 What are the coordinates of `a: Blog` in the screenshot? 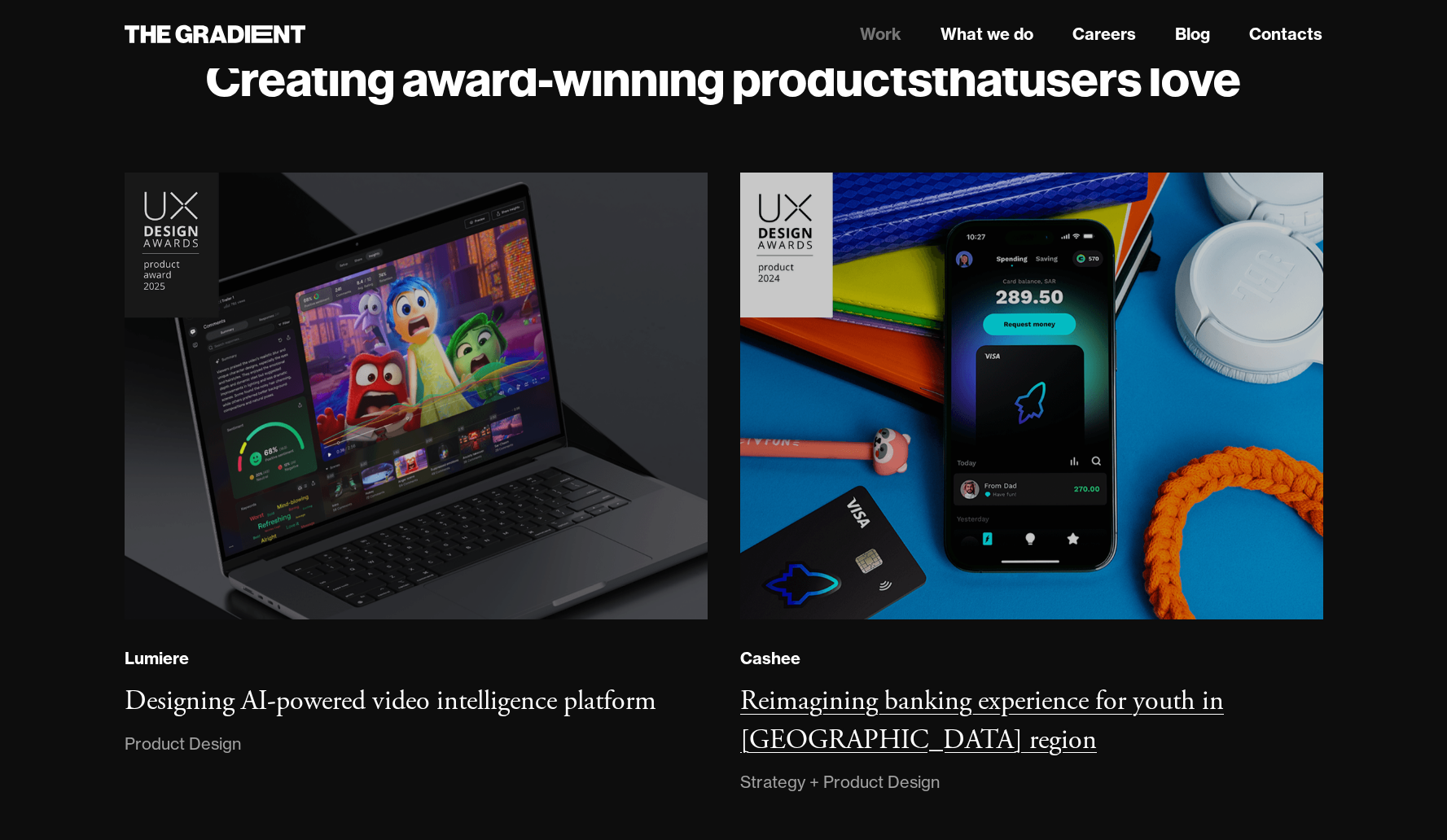 It's located at (1192, 34).